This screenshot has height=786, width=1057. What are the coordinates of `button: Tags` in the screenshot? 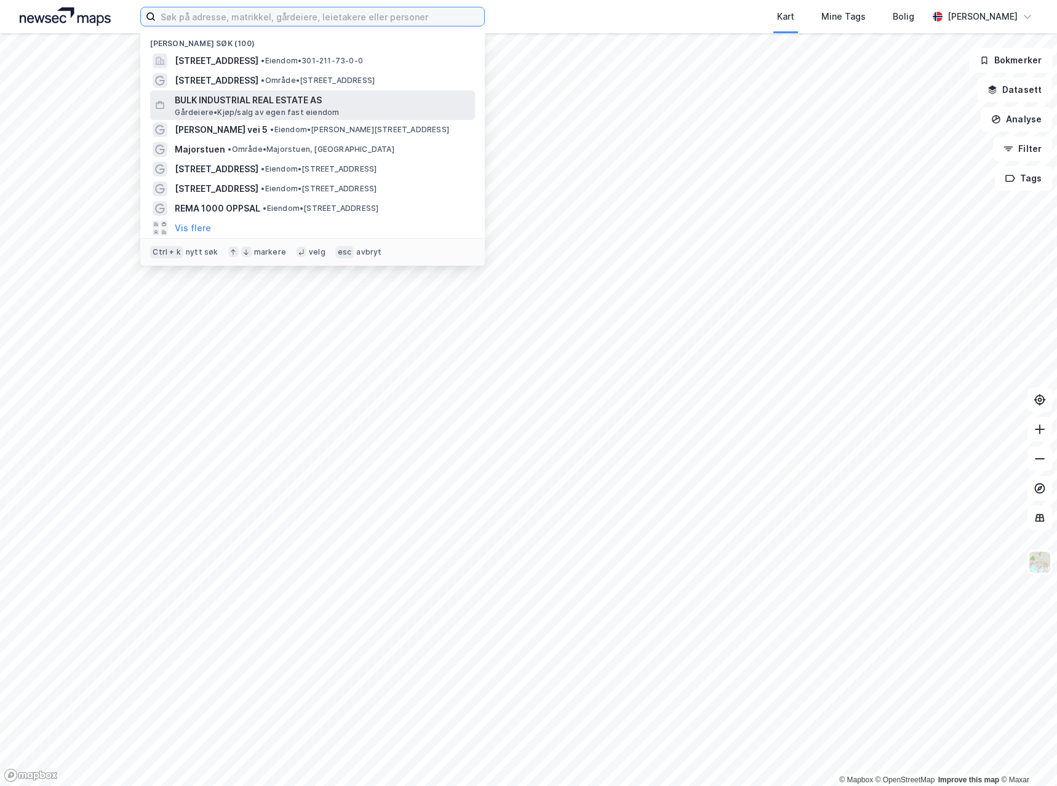 It's located at (1023, 178).